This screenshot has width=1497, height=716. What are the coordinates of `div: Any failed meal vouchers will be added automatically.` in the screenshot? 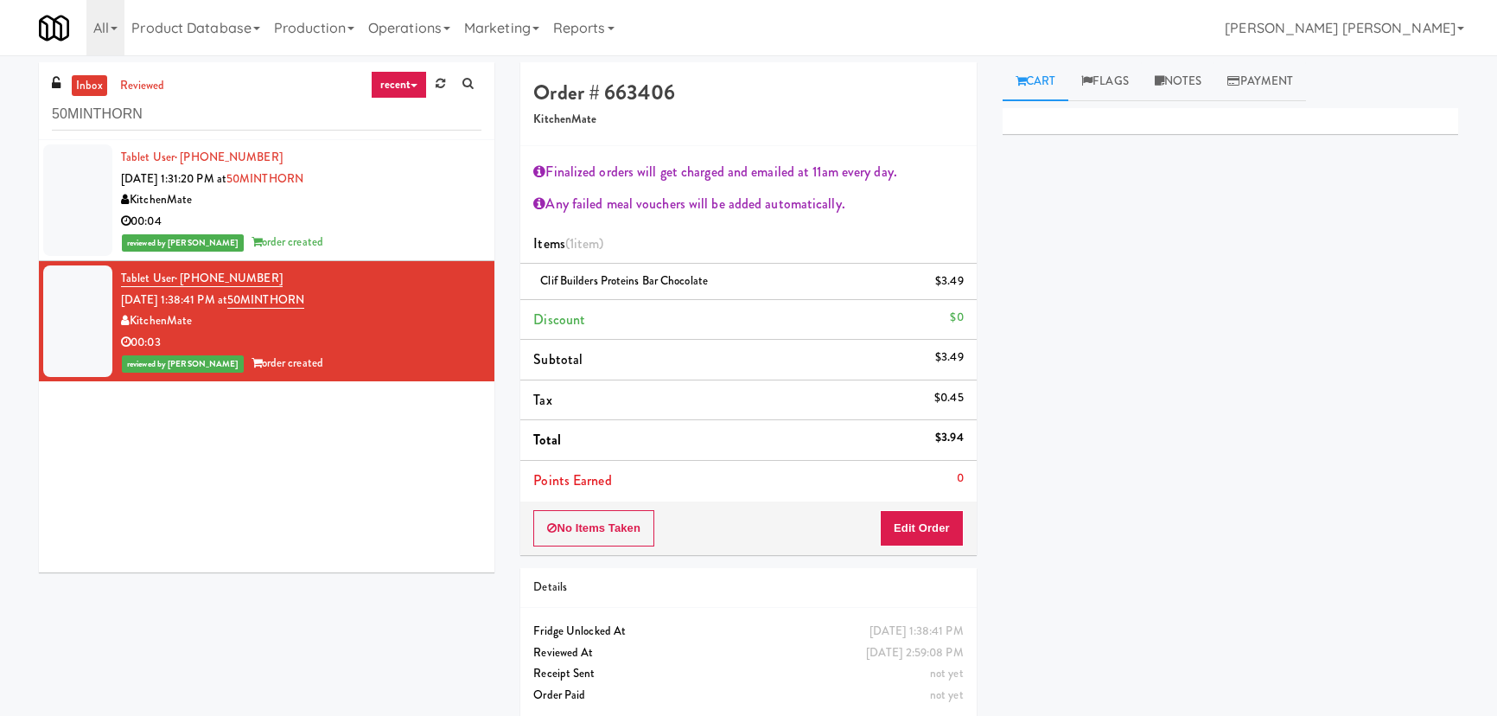 It's located at (748, 204).